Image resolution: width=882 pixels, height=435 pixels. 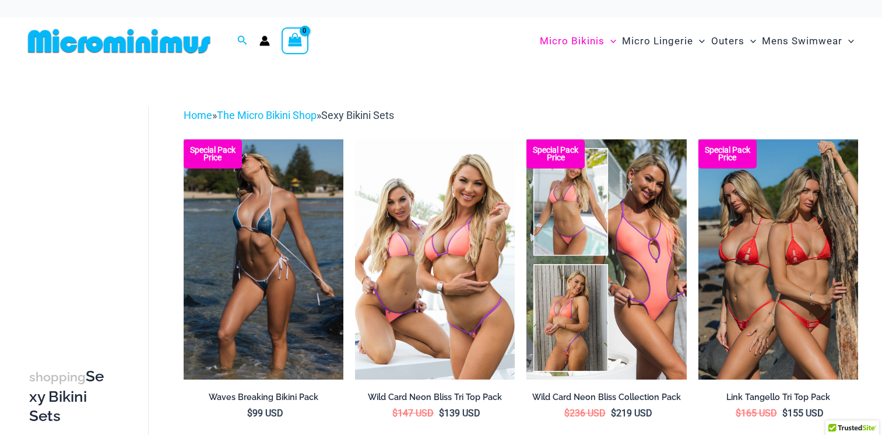 What do you see at coordinates (585, 413) in the screenshot?
I see `bdi: 236 USD` at bounding box center [585, 413].